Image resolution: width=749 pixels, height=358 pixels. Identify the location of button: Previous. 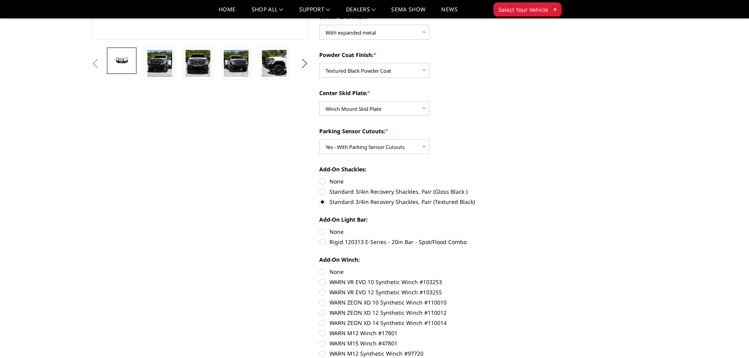
(96, 64).